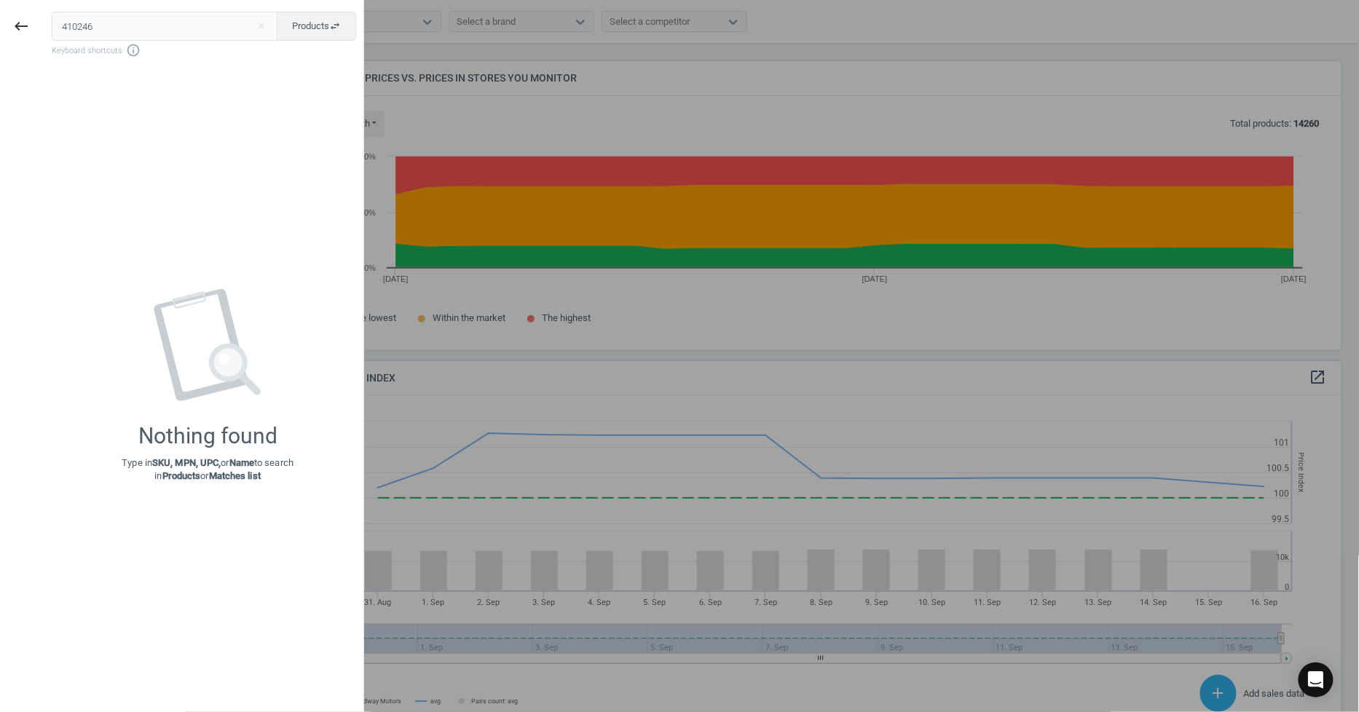 The height and width of the screenshot is (712, 1359). I want to click on strong: SKU, MPN, UPC,, so click(186, 463).